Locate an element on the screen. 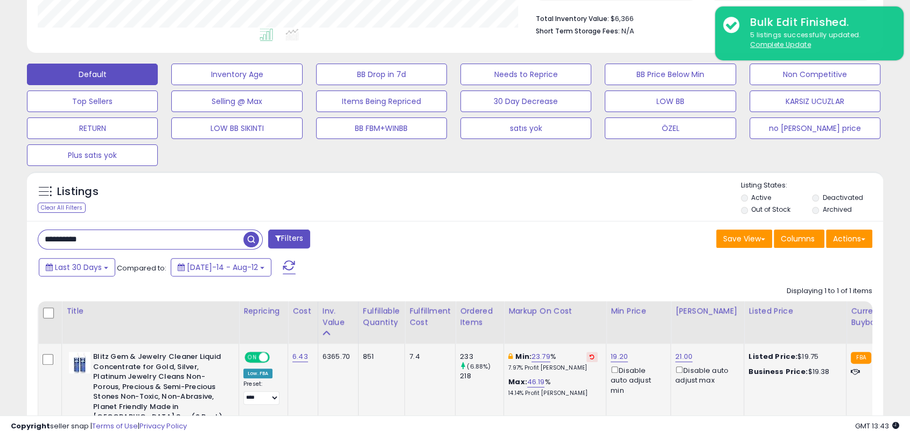  div: $19.75 is located at coordinates (793, 357).